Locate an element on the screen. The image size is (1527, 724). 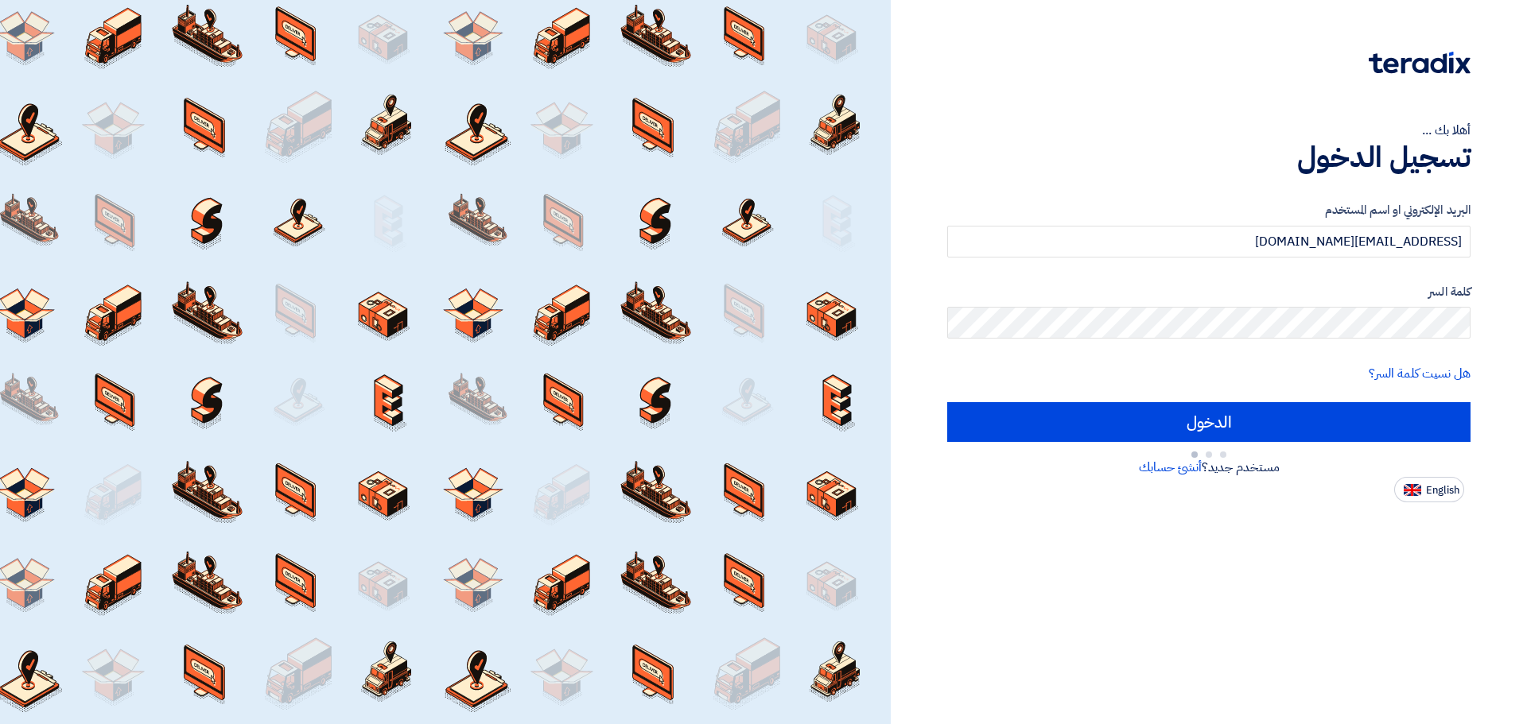
a: هل نسيت كلمة السر؟ is located at coordinates (1419, 374).